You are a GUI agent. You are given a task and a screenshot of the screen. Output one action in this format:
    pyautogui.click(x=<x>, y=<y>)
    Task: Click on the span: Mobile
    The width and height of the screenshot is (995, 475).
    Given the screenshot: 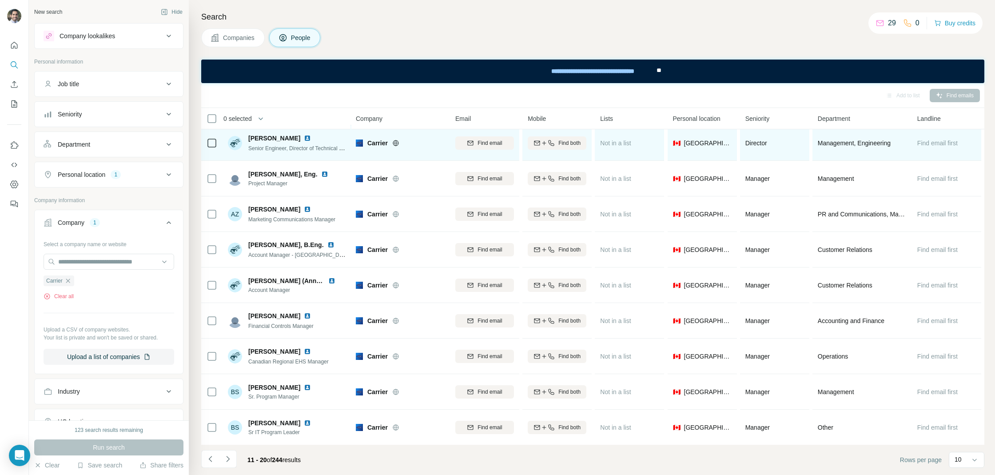 What is the action you would take?
    pyautogui.click(x=537, y=119)
    